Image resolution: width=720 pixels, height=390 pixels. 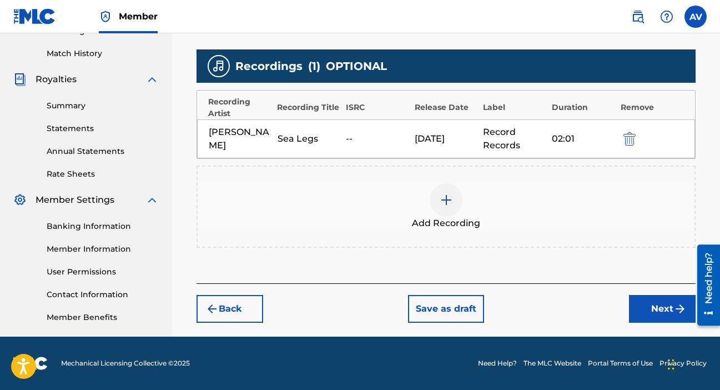 What do you see at coordinates (138, 16) in the screenshot?
I see `span: Member` at bounding box center [138, 16].